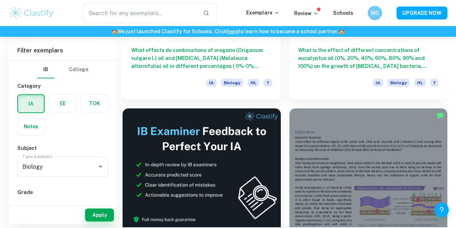 The width and height of the screenshot is (456, 228). What do you see at coordinates (101, 166) in the screenshot?
I see `button: Open` at bounding box center [101, 166].